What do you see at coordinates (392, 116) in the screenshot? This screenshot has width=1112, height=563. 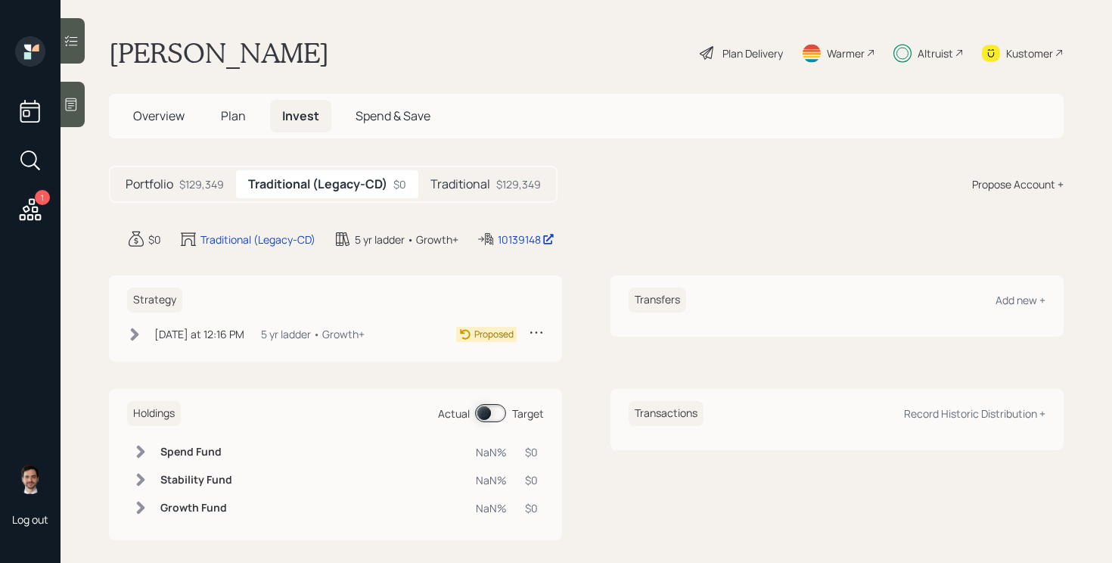 I see `span: Spend & Save` at bounding box center [392, 116].